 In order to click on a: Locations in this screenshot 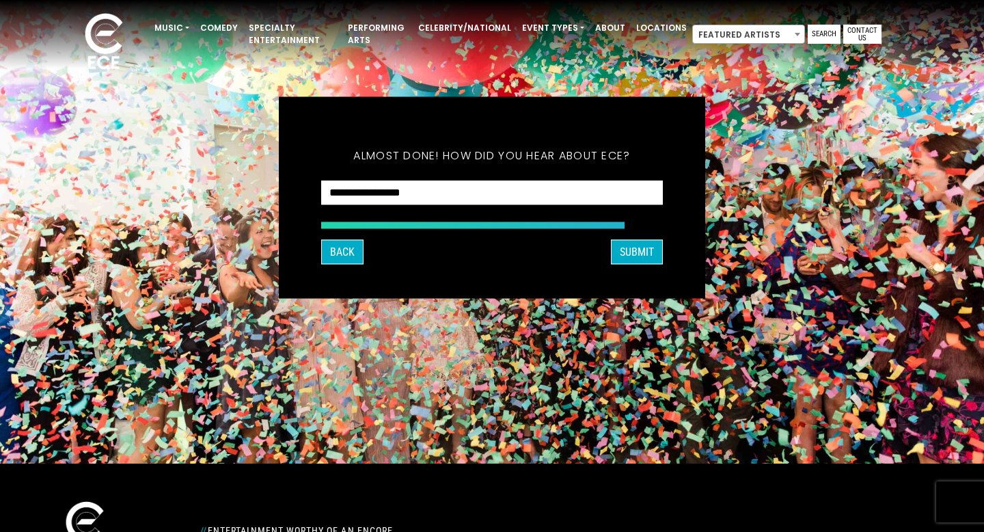, I will do `click(661, 28)`.